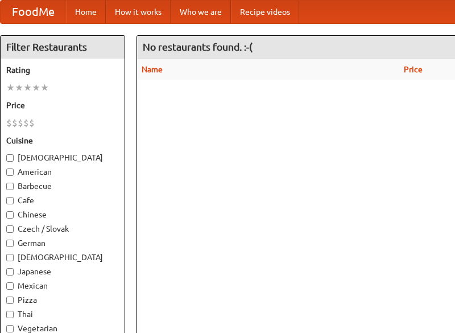 The height and width of the screenshot is (333, 455). What do you see at coordinates (86, 12) in the screenshot?
I see `a: Home` at bounding box center [86, 12].